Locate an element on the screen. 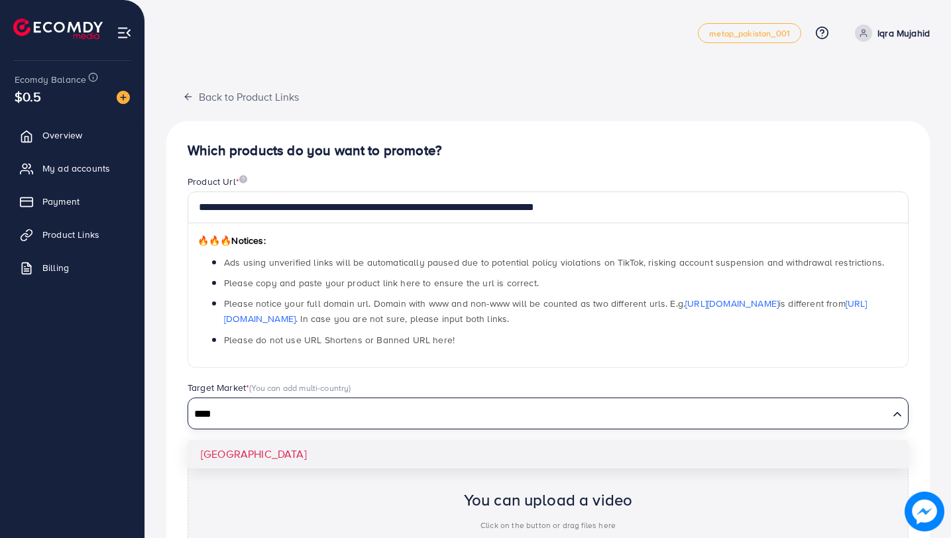 This screenshot has width=951, height=538. span: Product Links is located at coordinates (71, 235).